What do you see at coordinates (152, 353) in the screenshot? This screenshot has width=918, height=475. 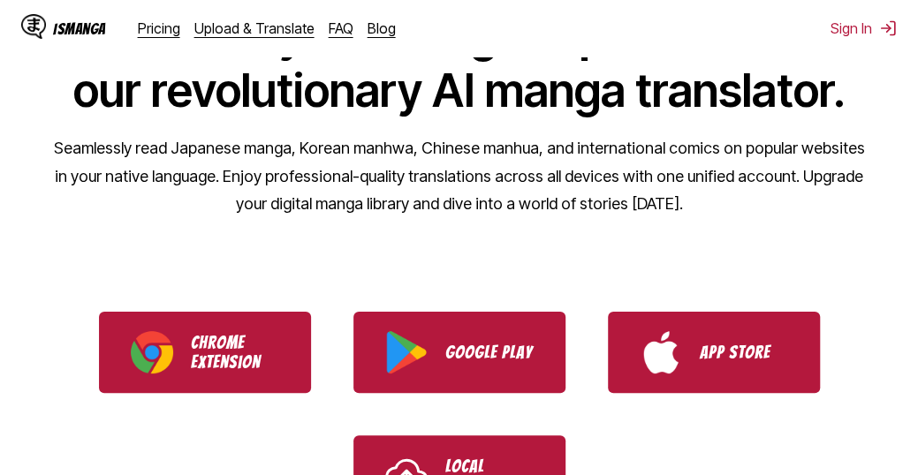 I see `img: Chrome logo` at bounding box center [152, 353].